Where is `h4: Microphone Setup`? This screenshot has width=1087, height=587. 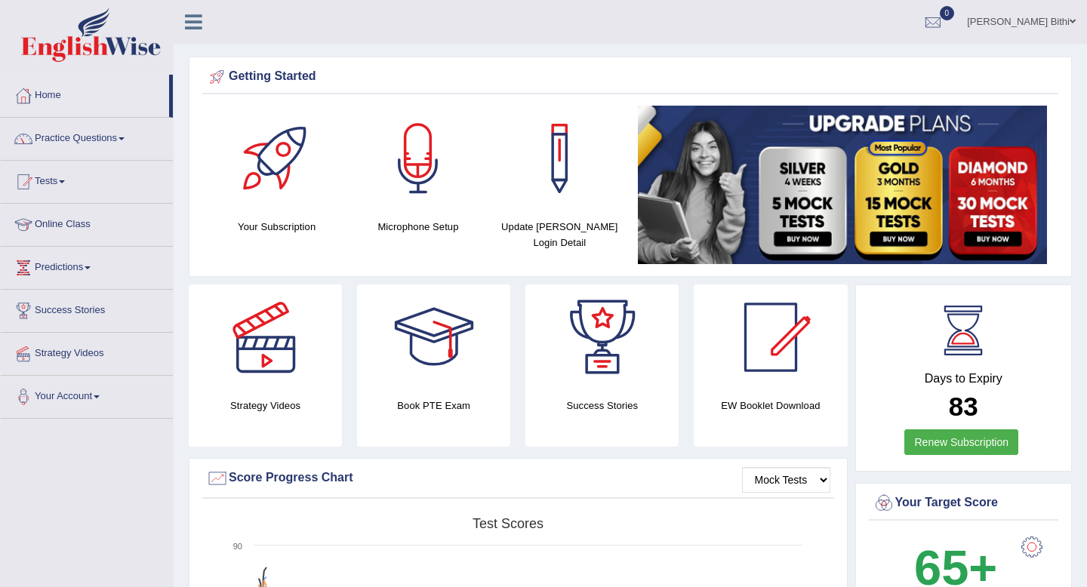
h4: Microphone Setup is located at coordinates (418, 227).